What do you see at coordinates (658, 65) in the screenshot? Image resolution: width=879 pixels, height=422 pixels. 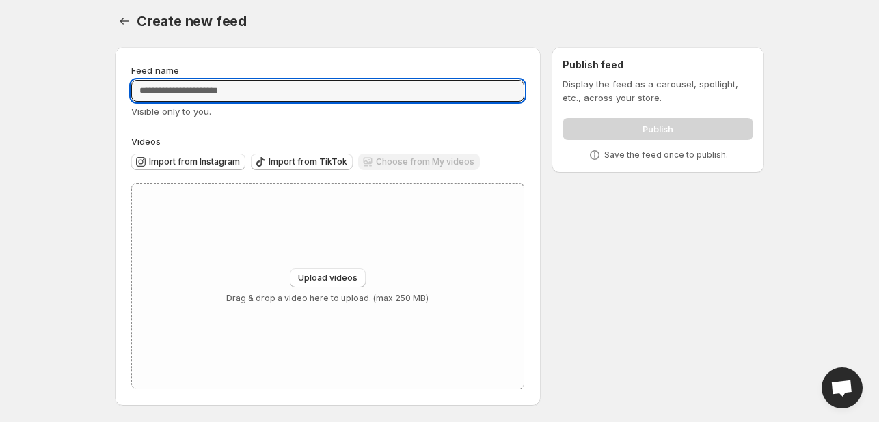 I see `h2: Publish feed` at bounding box center [658, 65].